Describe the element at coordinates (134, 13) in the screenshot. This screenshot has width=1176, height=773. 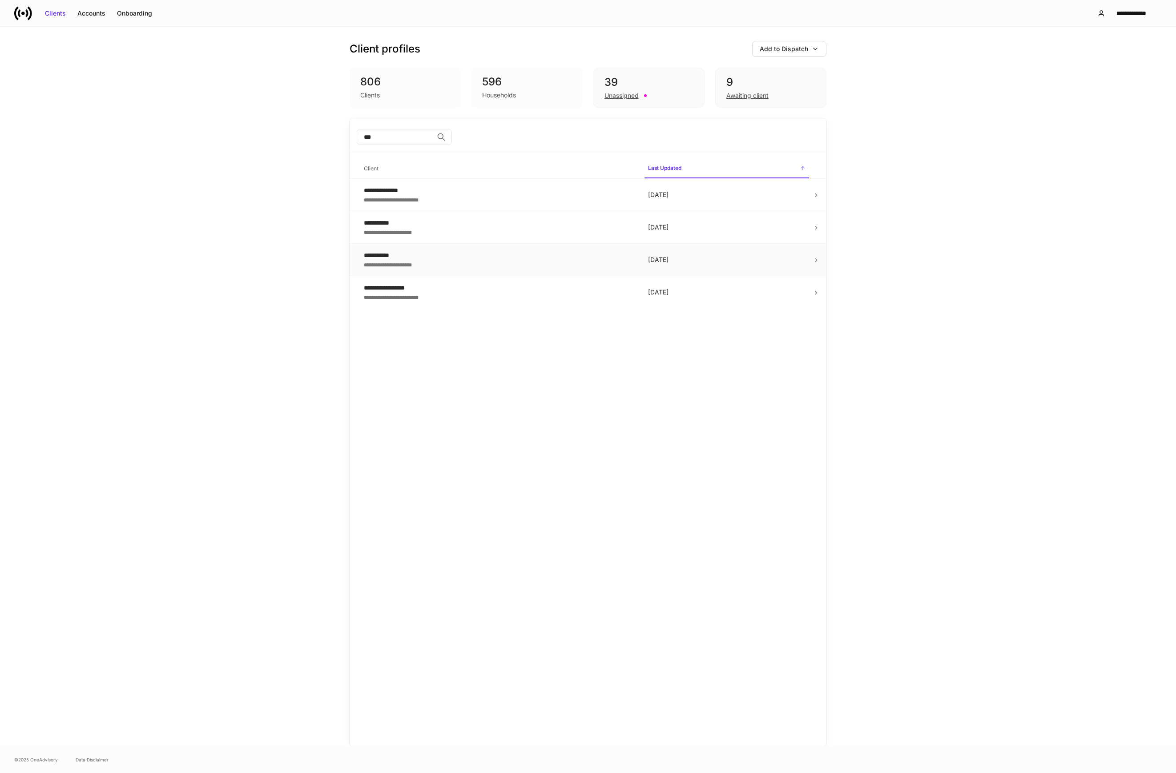
I see `div: Onboarding` at that location.